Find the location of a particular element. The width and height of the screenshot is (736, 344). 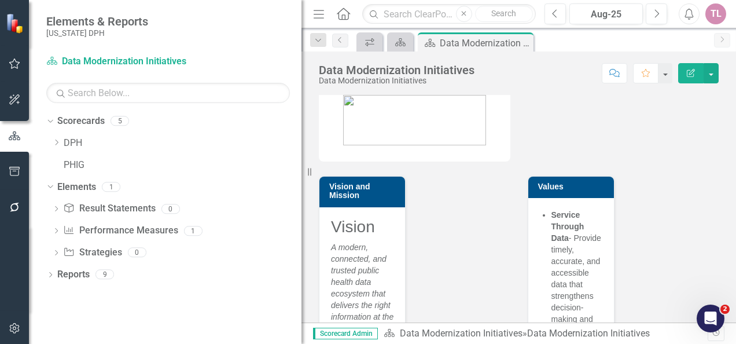

input: Search Below... is located at coordinates (168, 93).